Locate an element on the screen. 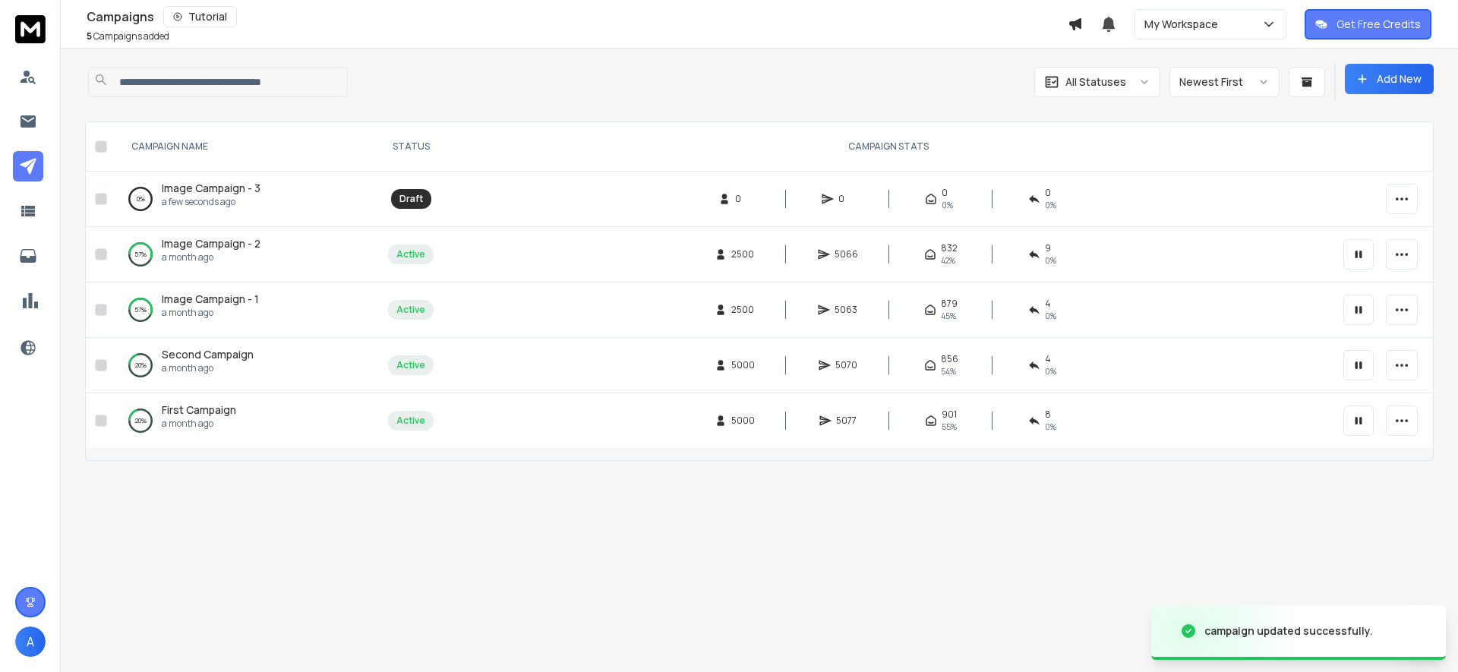 The image size is (1458, 672). th: CAMPAIGN STATS is located at coordinates (888, 147).